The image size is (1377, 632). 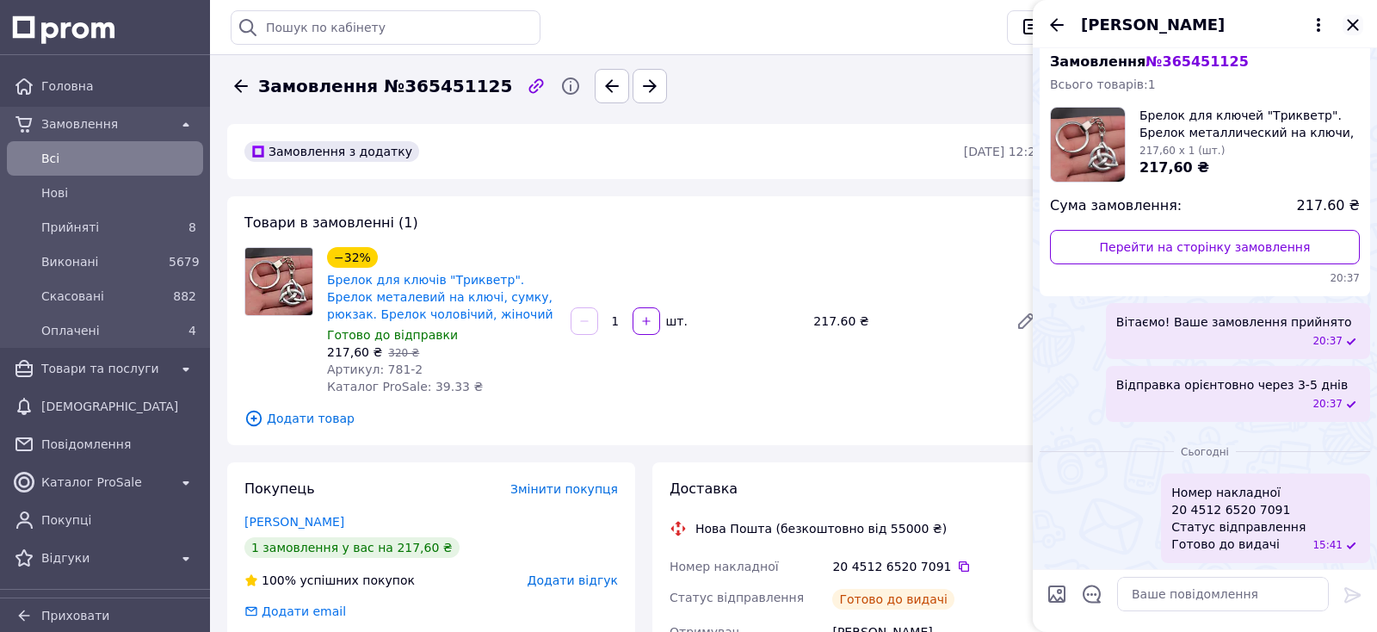 I want to click on span: Всього товарів: 1, so click(x=1103, y=84).